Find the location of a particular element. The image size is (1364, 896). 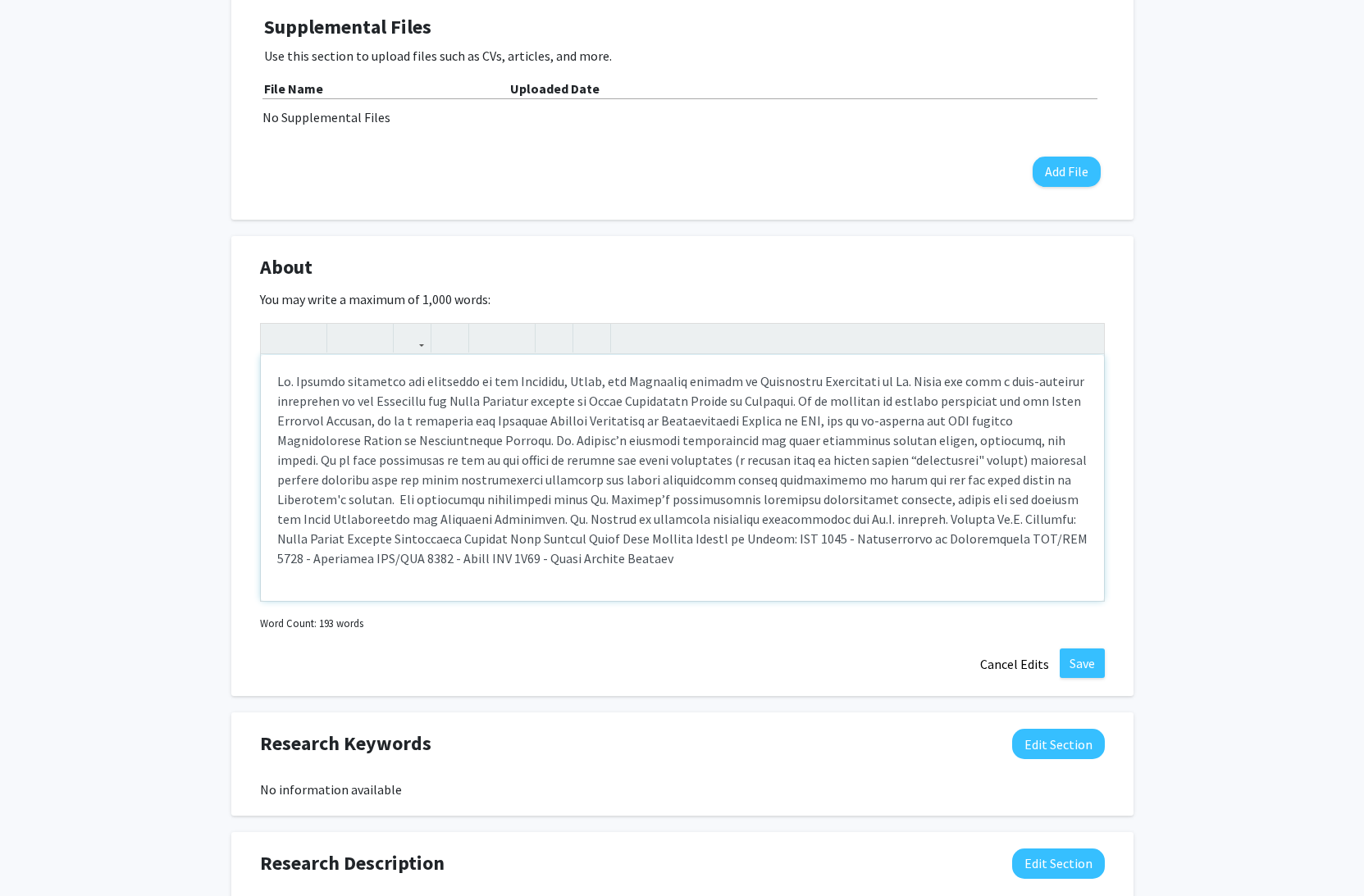

label: You may write a maximum of 1,000 words: is located at coordinates (375, 300).